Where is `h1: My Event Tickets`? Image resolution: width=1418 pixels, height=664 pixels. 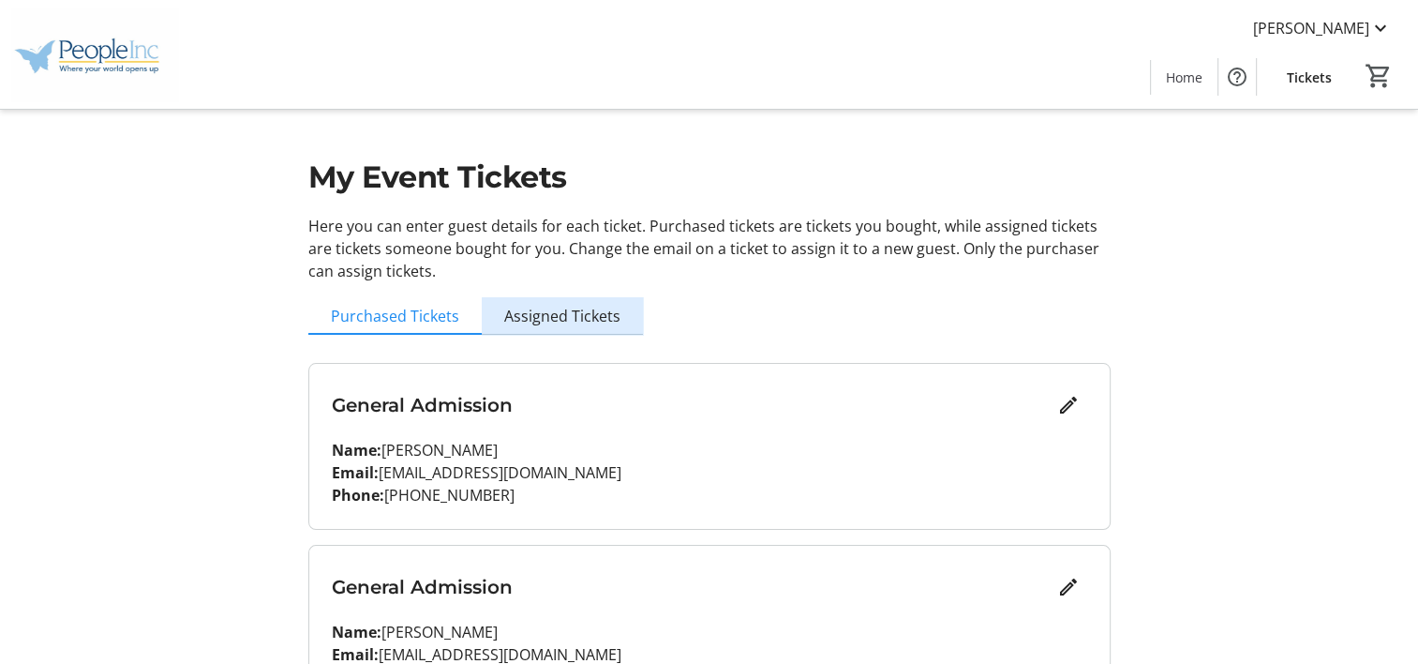
h1: My Event Tickets is located at coordinates (710, 177).